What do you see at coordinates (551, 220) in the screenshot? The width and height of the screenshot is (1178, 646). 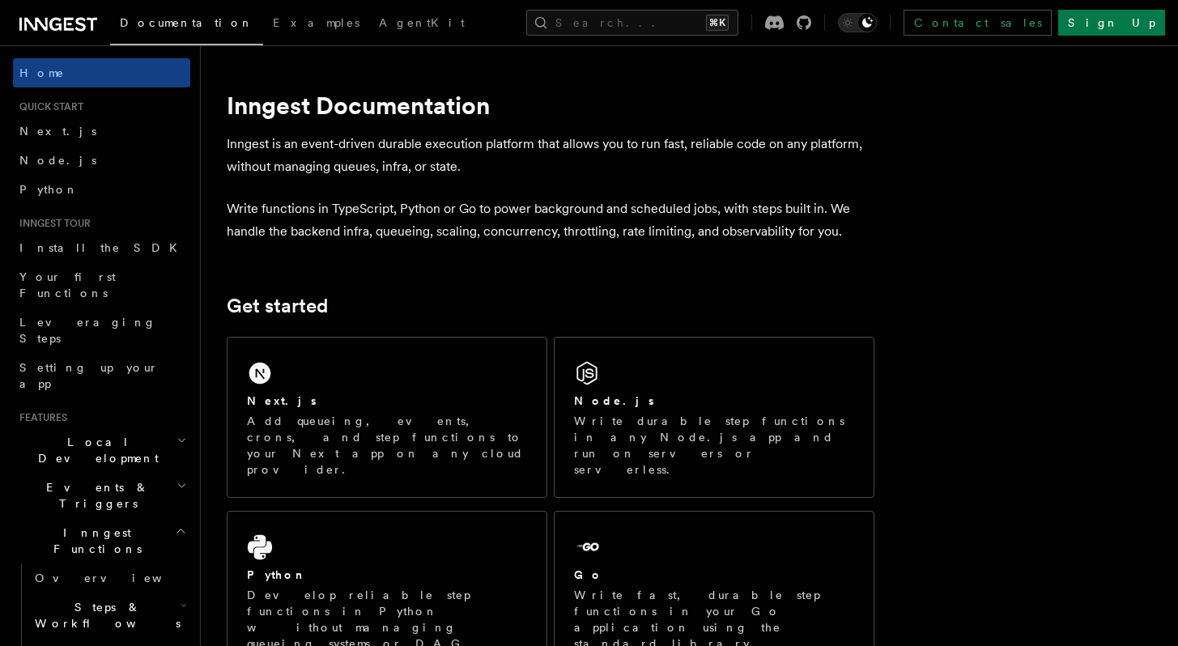 I see `p: Write functions in TypeScript, Python or Go to power background and scheduled jobs, with steps bu...` at bounding box center [551, 220].